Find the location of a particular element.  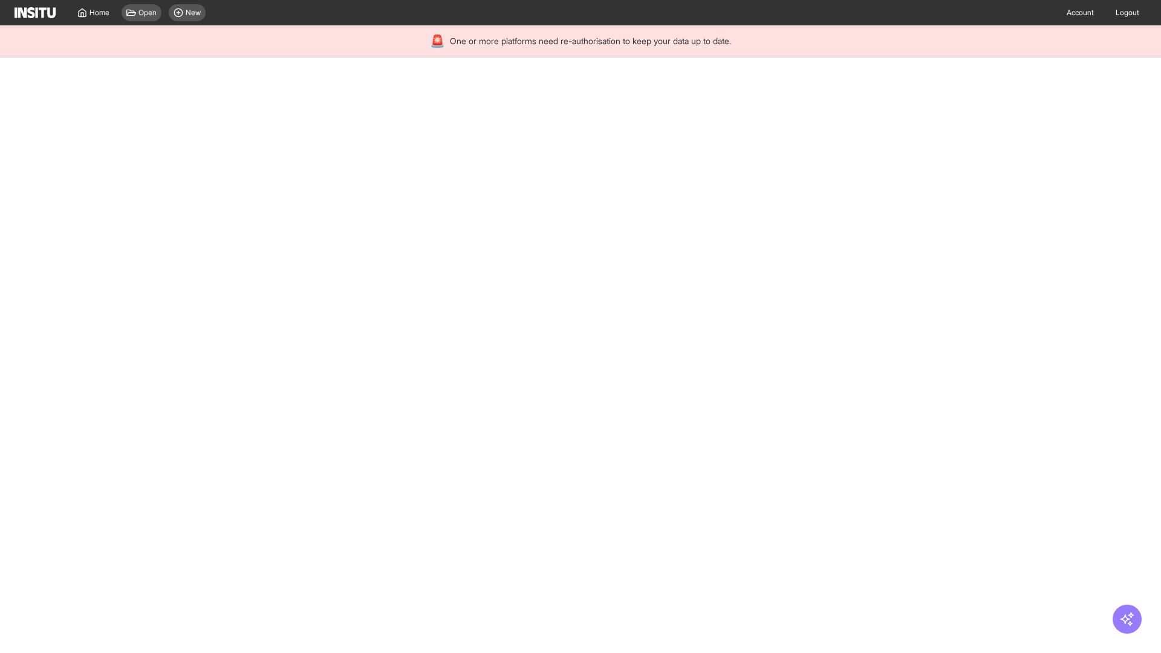

span: New is located at coordinates (193, 13).